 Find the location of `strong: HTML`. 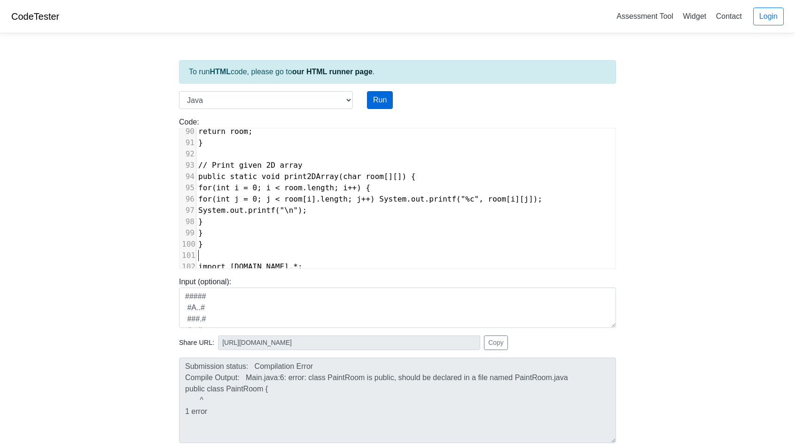

strong: HTML is located at coordinates (220, 71).